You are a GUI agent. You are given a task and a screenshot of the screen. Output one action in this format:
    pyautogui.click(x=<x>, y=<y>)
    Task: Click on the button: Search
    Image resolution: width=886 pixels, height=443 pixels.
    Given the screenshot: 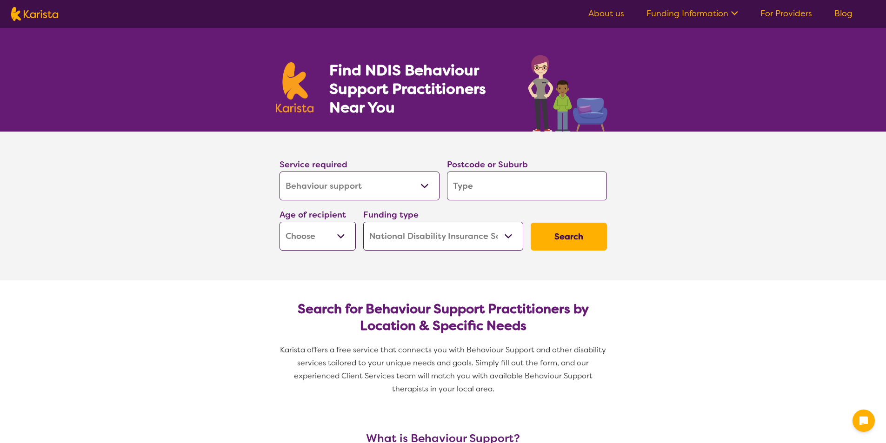 What is the action you would take?
    pyautogui.click(x=569, y=237)
    